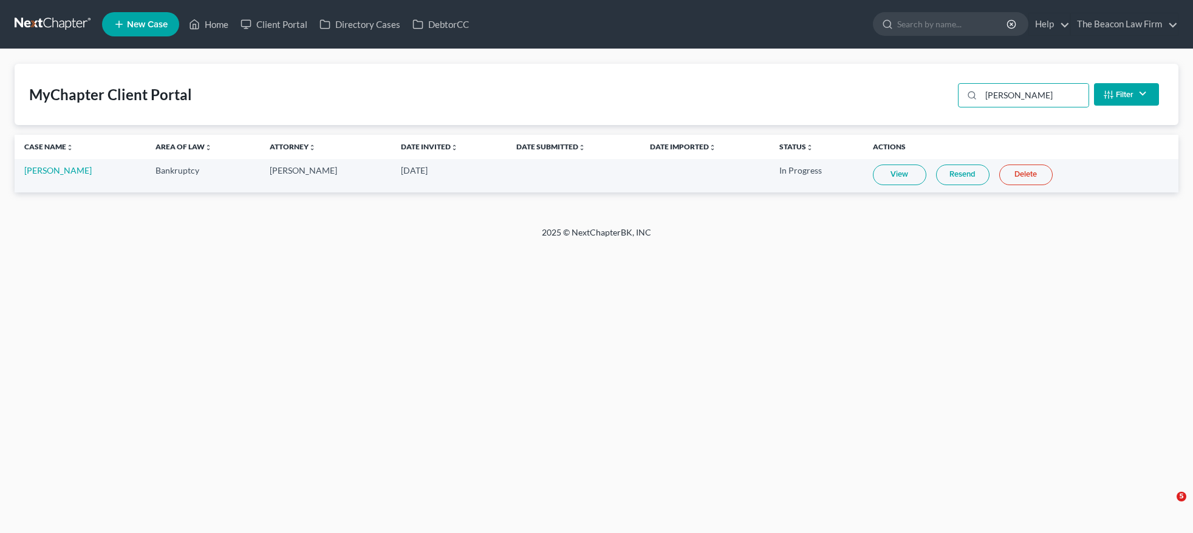  What do you see at coordinates (1124, 24) in the screenshot?
I see `a: The Beacon Law Firm` at bounding box center [1124, 24].